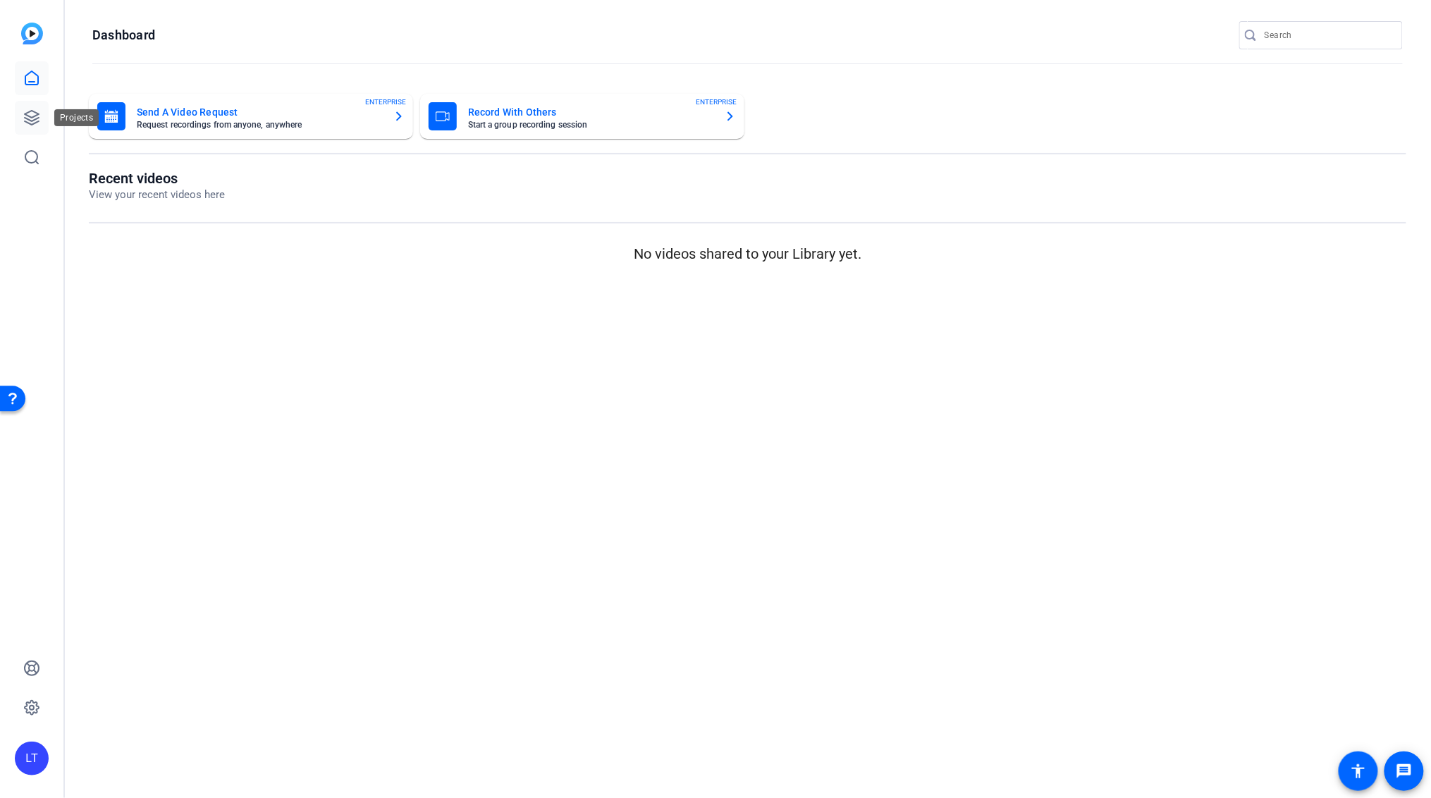 This screenshot has width=1431, height=798. I want to click on input: Search, so click(1328, 35).